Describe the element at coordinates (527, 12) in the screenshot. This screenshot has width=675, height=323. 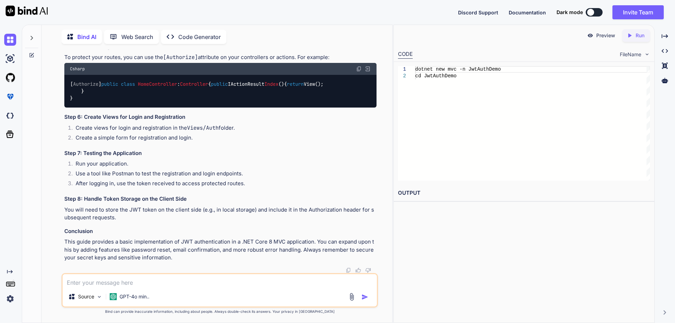
I see `span: Documentation` at that location.